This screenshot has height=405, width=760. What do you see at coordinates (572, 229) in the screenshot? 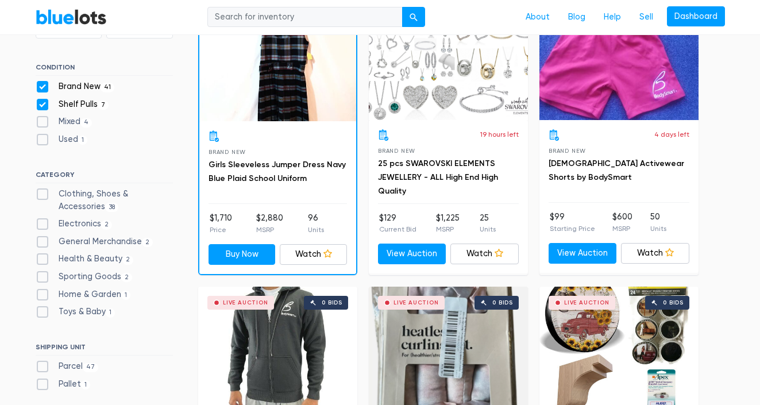
I see `p: Starting Price` at bounding box center [572, 229].